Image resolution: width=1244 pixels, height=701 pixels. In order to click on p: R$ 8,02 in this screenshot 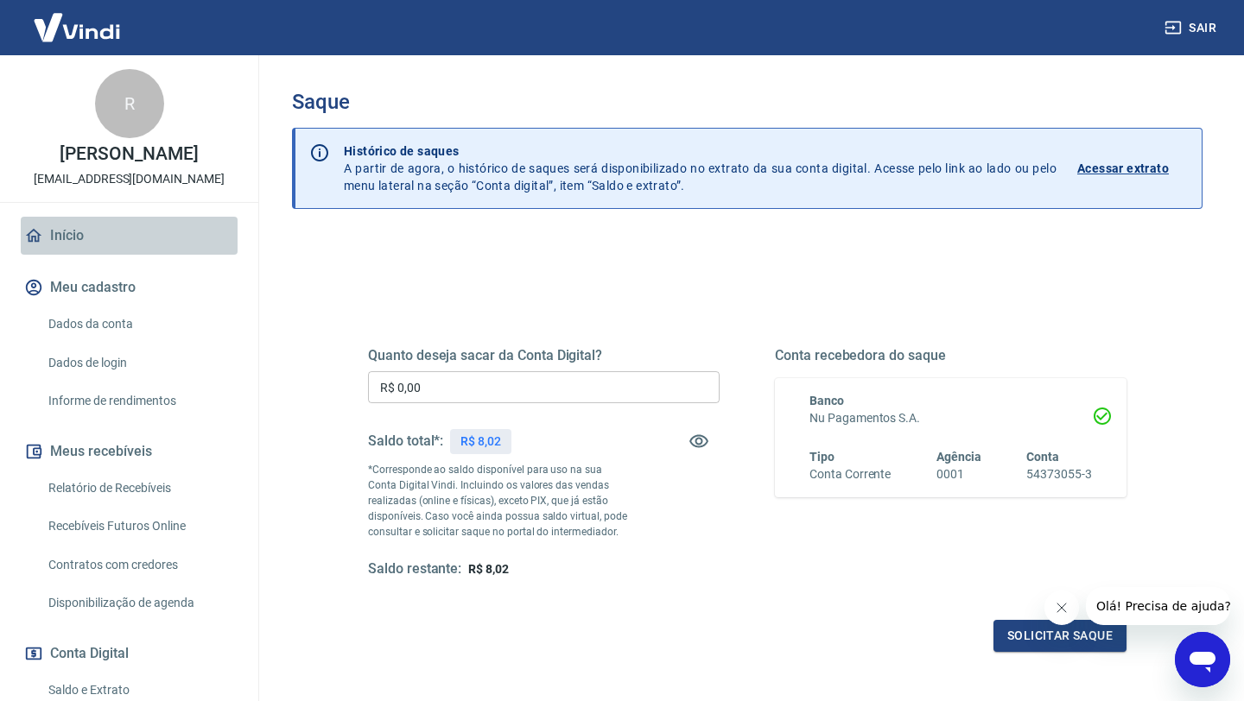, I will do `click(480, 441)`.